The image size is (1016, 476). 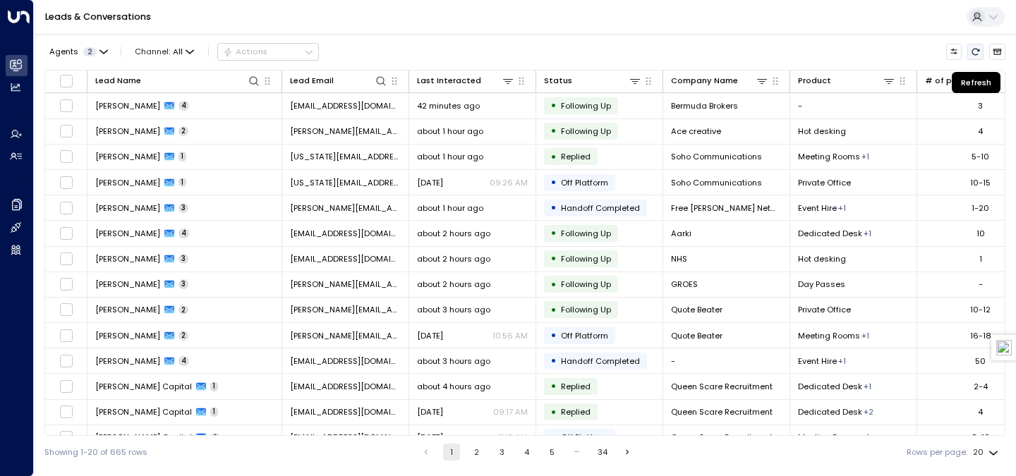 I want to click on span: alam@aarki.com, so click(x=345, y=234).